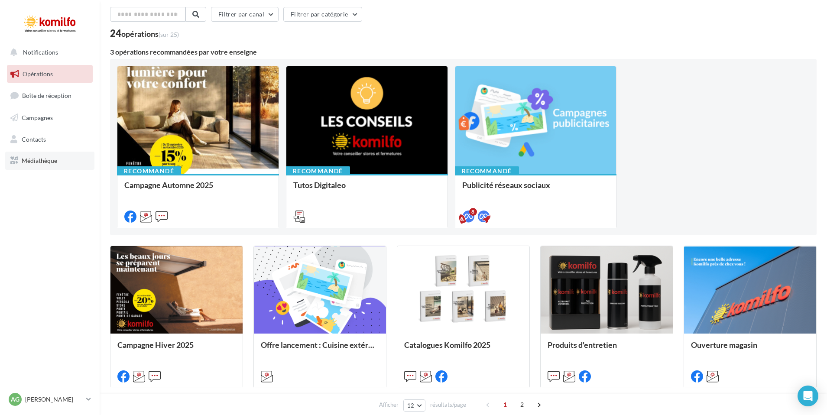  Describe the element at coordinates (522, 405) in the screenshot. I see `span: 2` at that location.